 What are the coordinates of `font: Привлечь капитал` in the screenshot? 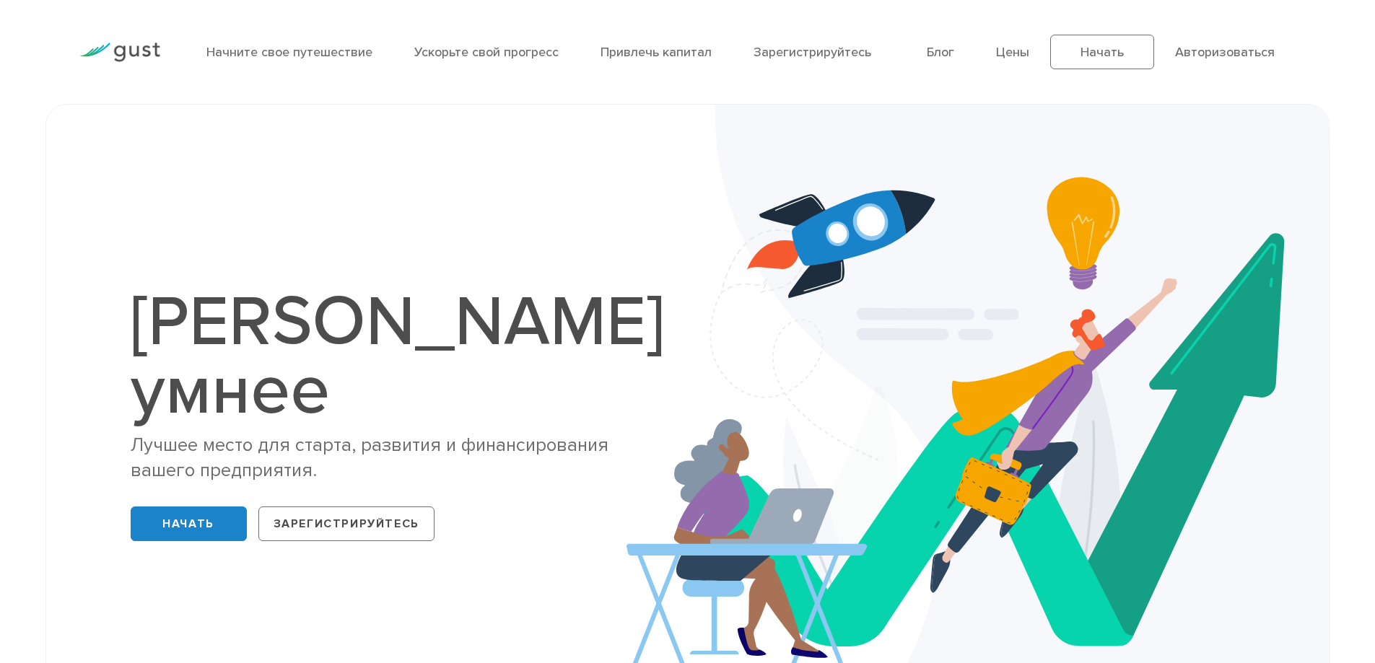 It's located at (656, 52).